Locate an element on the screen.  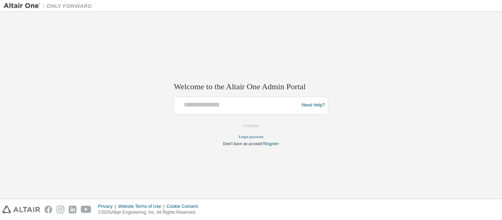
img: Altair One is located at coordinates (50, 6).